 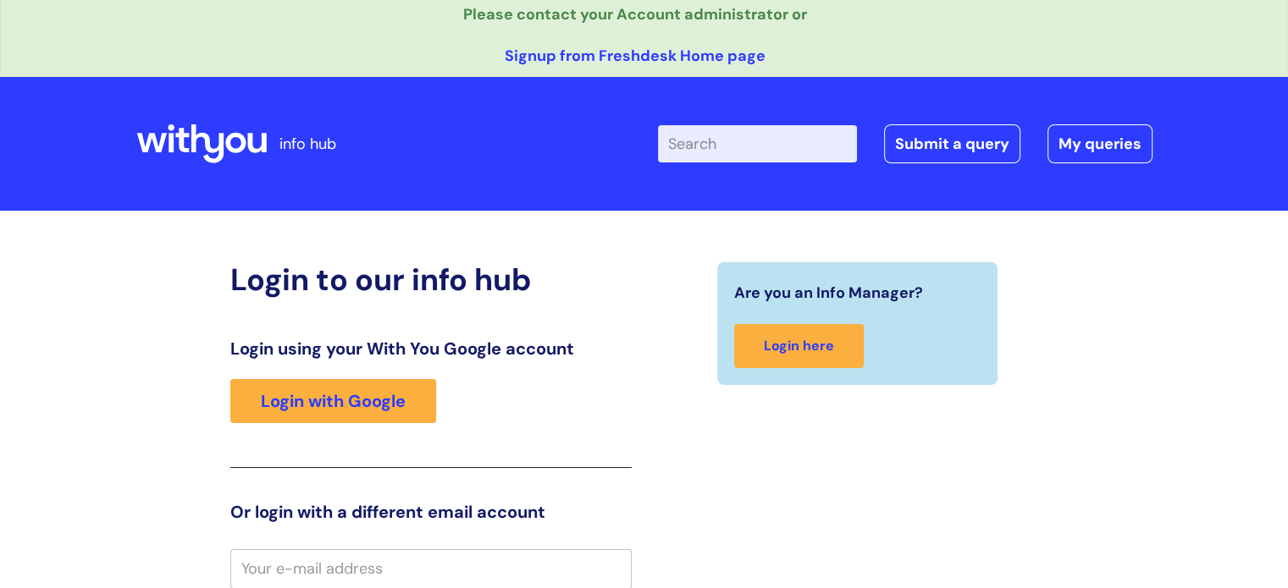 What do you see at coordinates (798, 346) in the screenshot?
I see `a: Login here` at bounding box center [798, 346].